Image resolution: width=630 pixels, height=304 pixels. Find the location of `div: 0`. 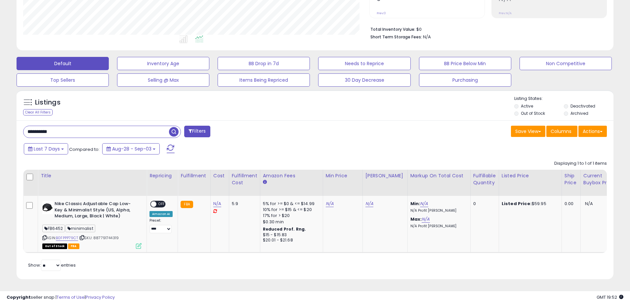

div: 0 is located at coordinates (484, 204).